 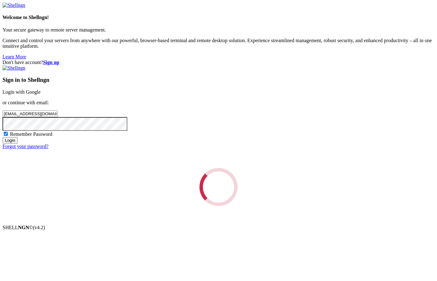 What do you see at coordinates (51, 62) in the screenshot?
I see `a: Sign up` at bounding box center [51, 62].